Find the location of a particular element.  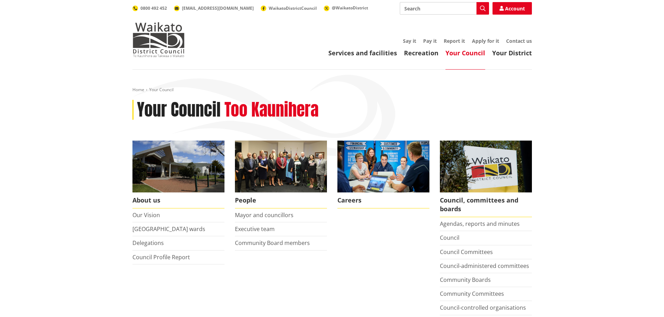

a: Community Boards is located at coordinates (465, 280).